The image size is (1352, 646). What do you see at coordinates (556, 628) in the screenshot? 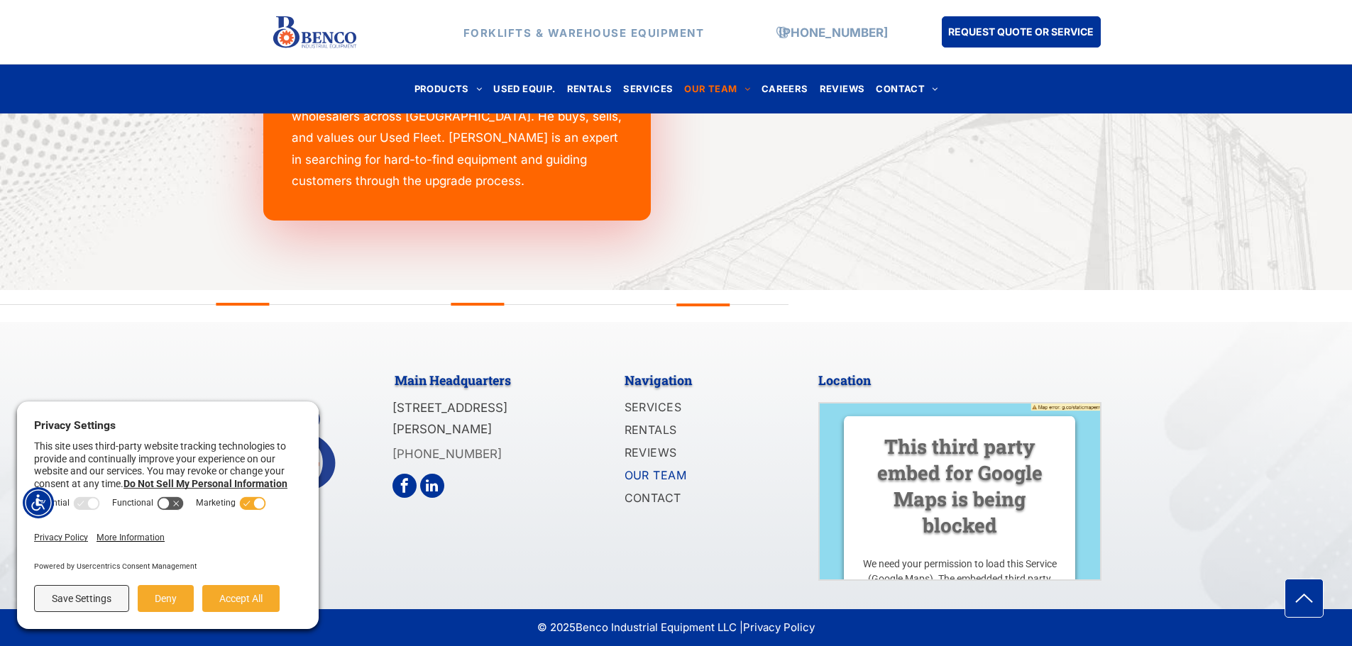
I see `span: © 2025` at bounding box center [556, 628].